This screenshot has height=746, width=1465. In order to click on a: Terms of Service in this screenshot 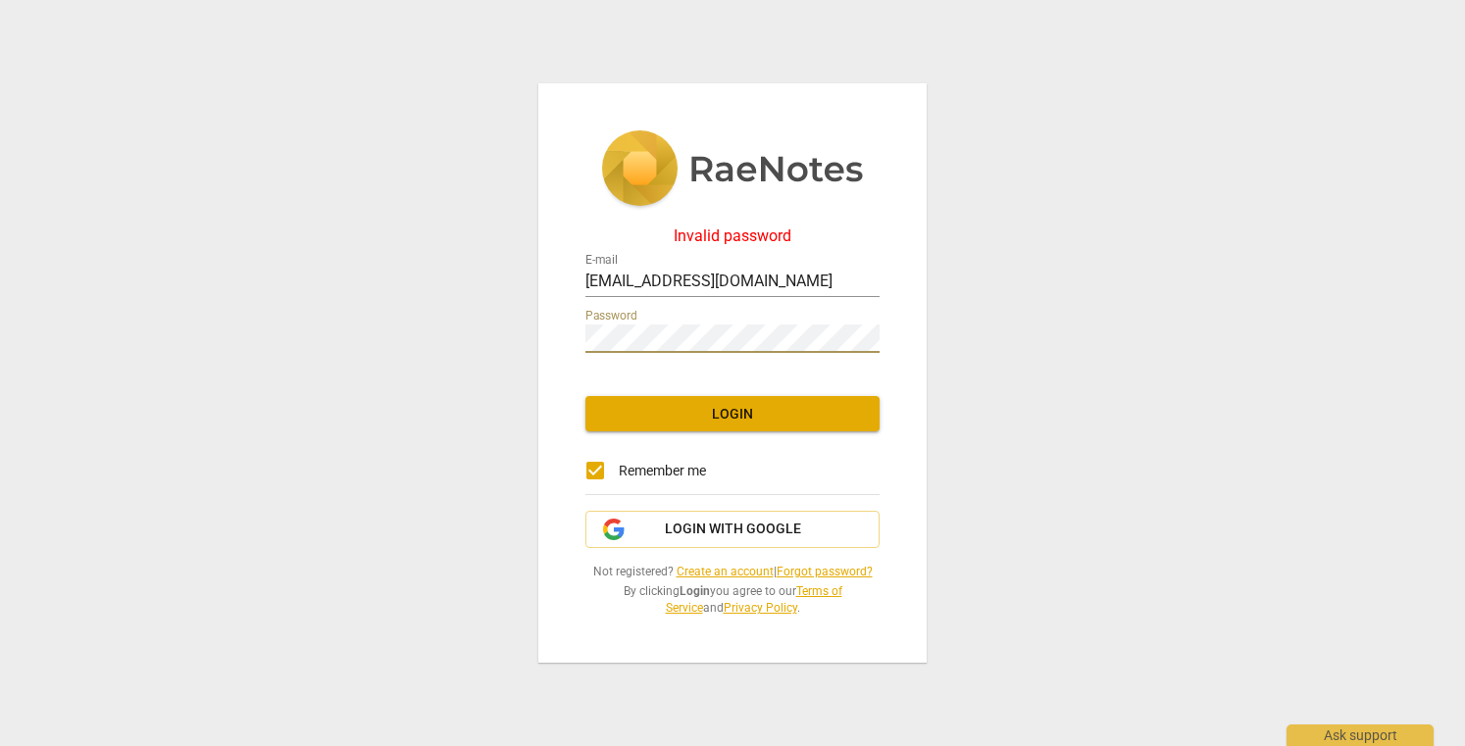, I will do `click(754, 599)`.